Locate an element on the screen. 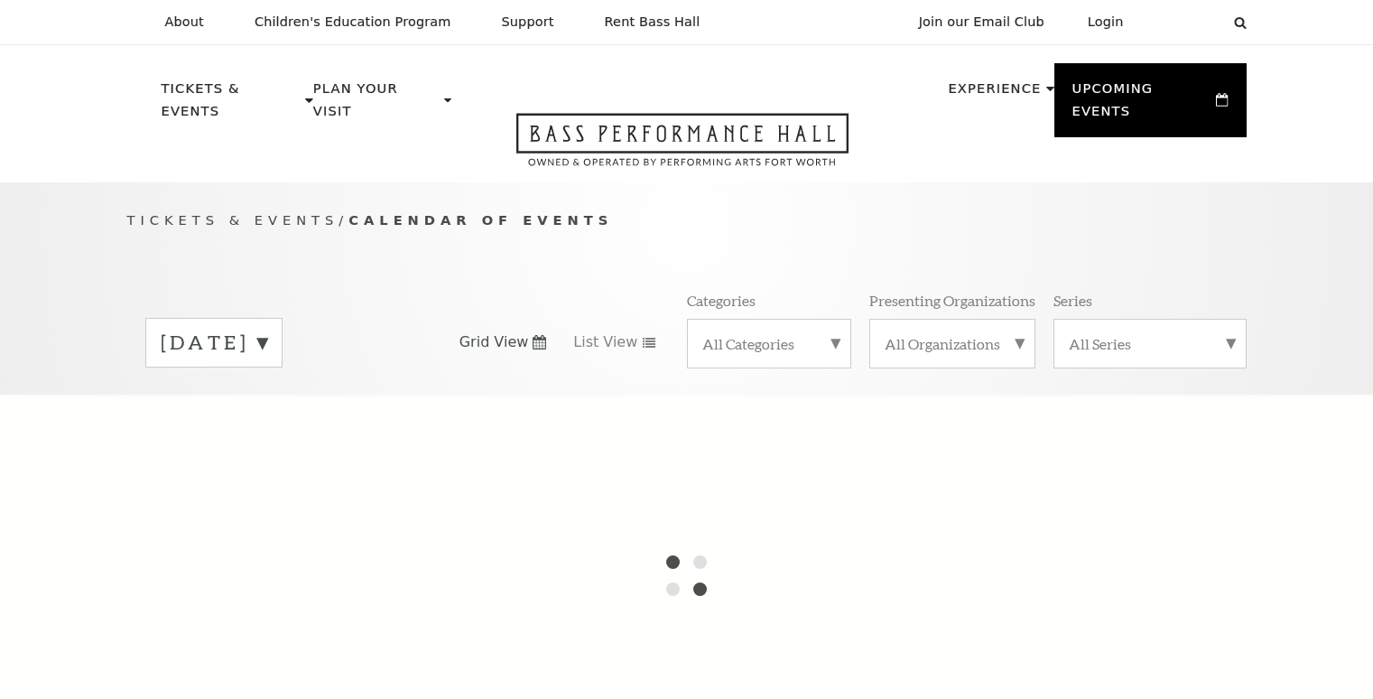 The height and width of the screenshot is (699, 1373). p: Presenting Organizations is located at coordinates (953, 300).